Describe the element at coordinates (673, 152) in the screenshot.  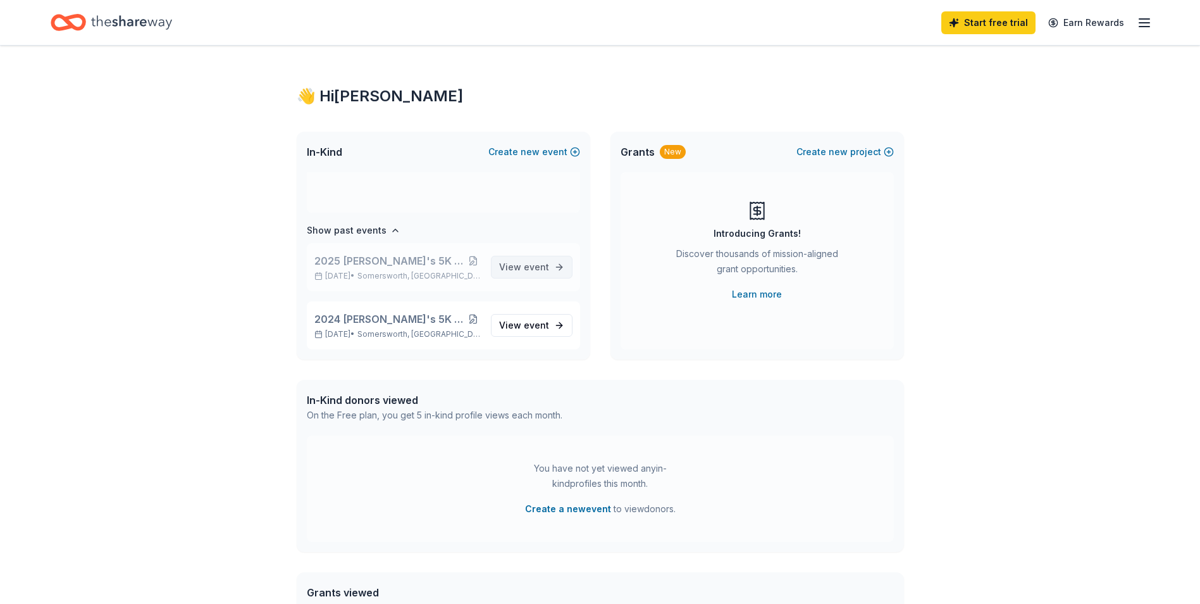
I see `div: New` at that location.